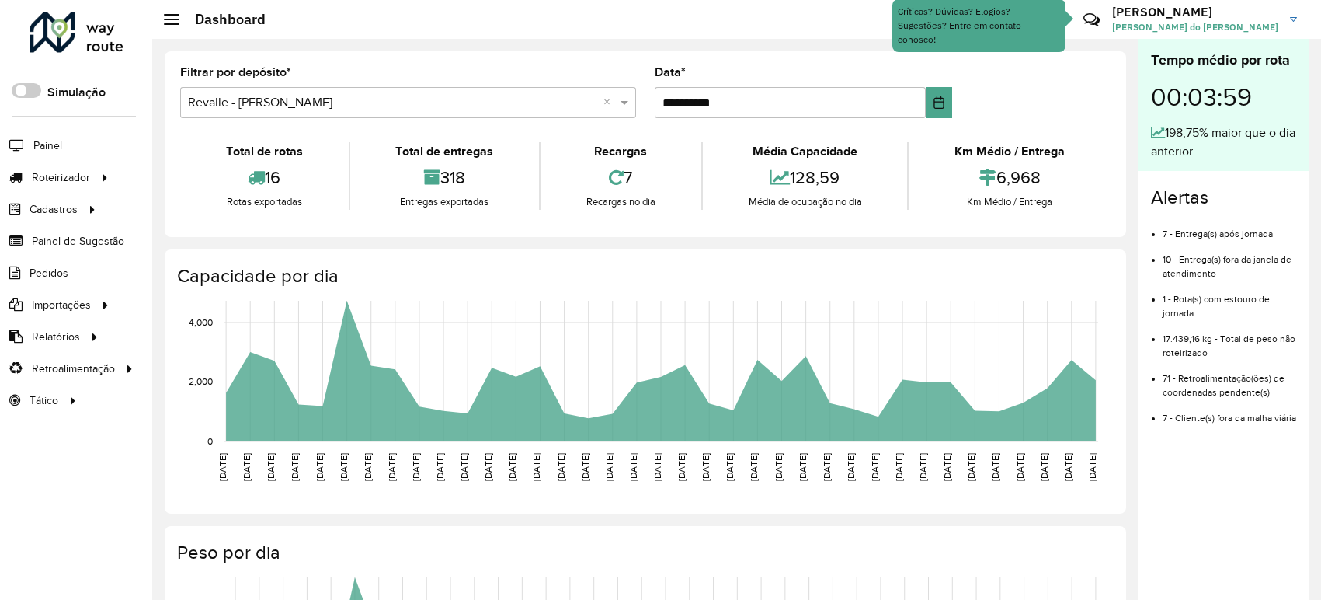  I want to click on div: 7, so click(621, 177).